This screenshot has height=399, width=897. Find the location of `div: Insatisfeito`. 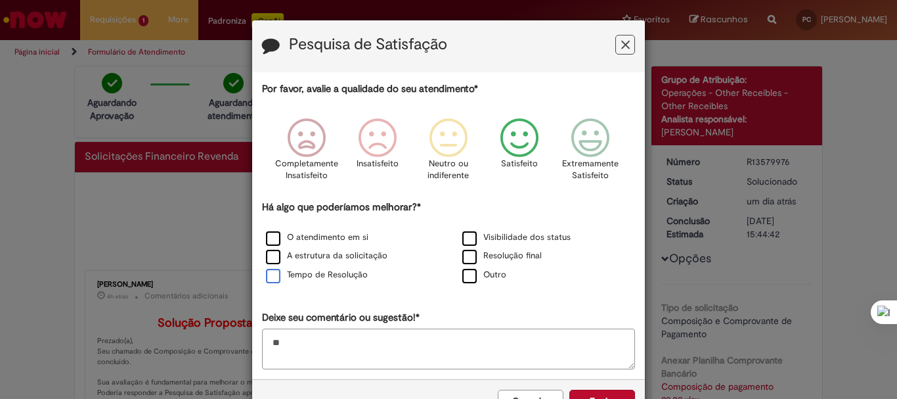

div: Insatisfeito is located at coordinates (378, 153).